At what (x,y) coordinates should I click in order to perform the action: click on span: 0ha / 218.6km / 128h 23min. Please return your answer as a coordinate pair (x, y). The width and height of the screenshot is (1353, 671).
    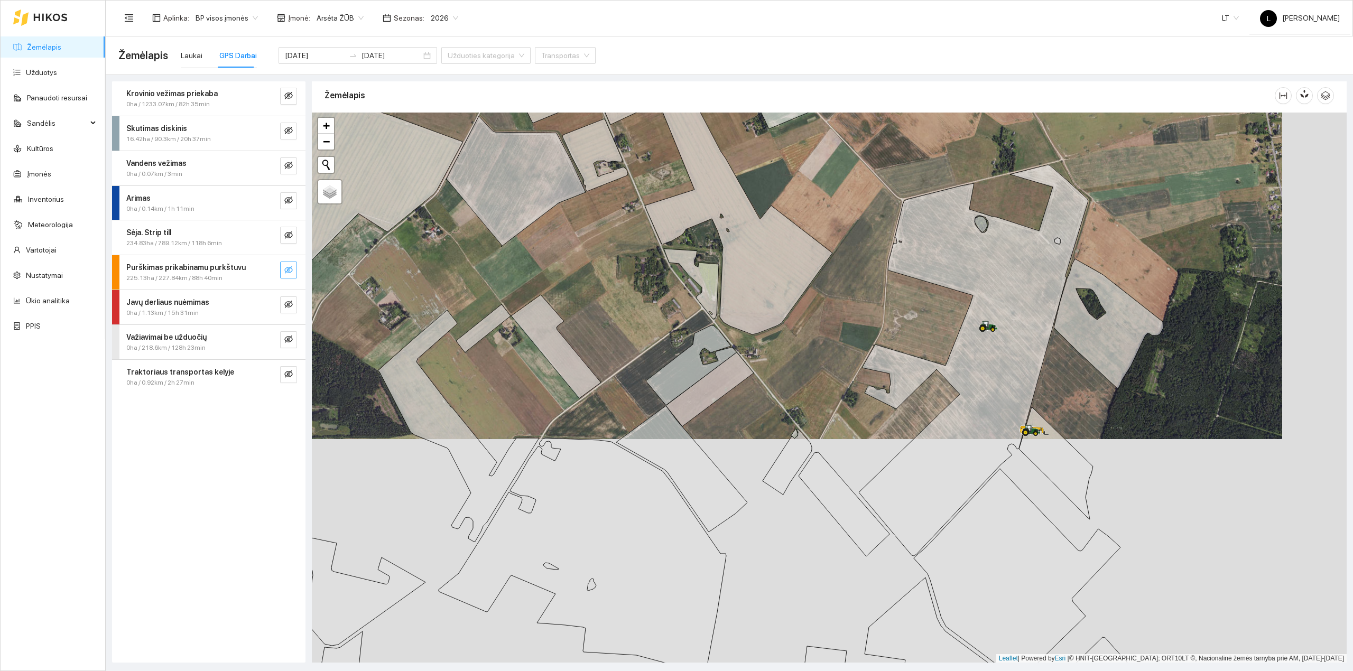
    Looking at the image, I should click on (166, 348).